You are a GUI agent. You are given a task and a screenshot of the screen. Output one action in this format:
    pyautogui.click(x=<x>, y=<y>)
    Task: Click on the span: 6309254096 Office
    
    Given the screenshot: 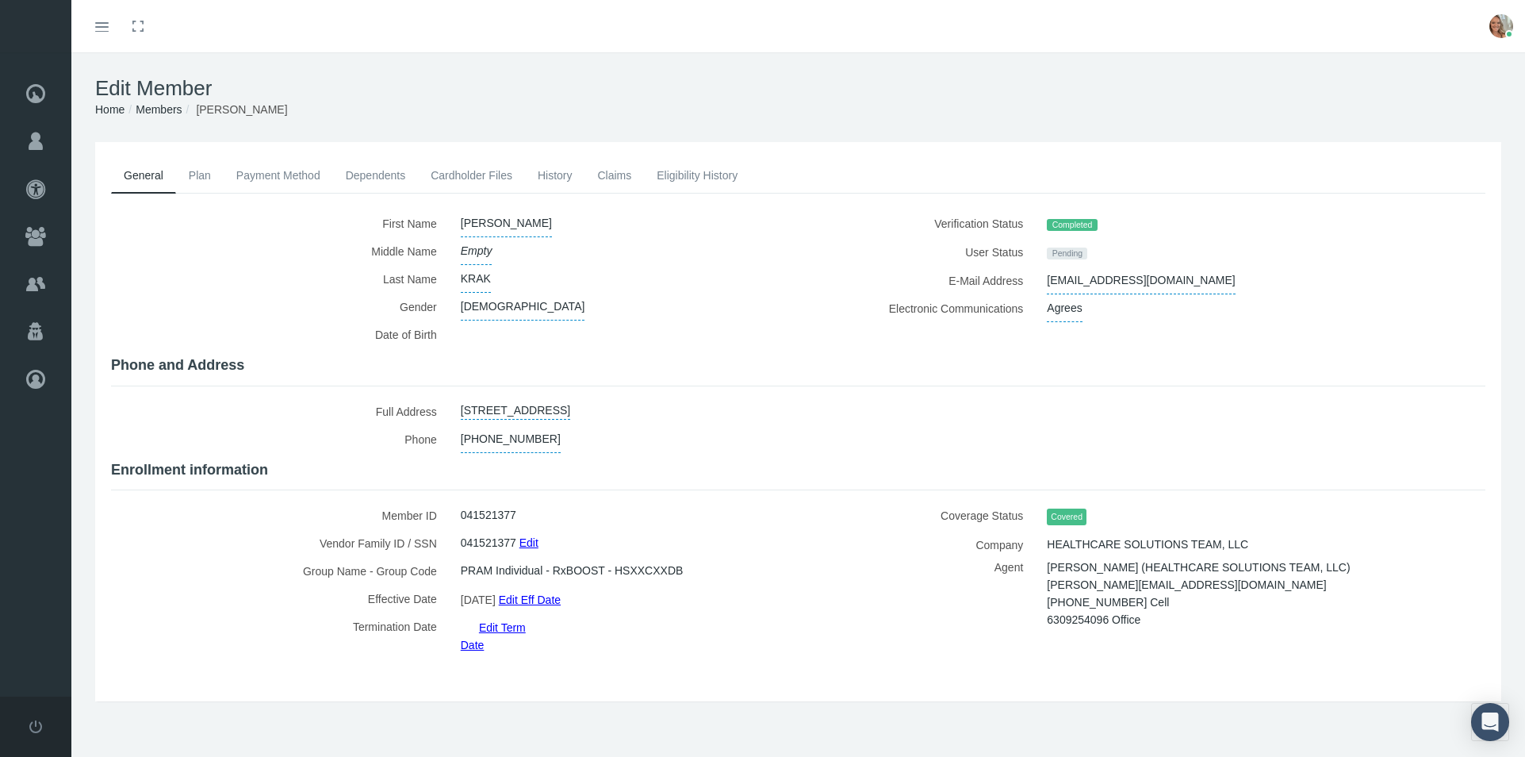 What is the action you would take?
    pyautogui.click(x=1094, y=619)
    